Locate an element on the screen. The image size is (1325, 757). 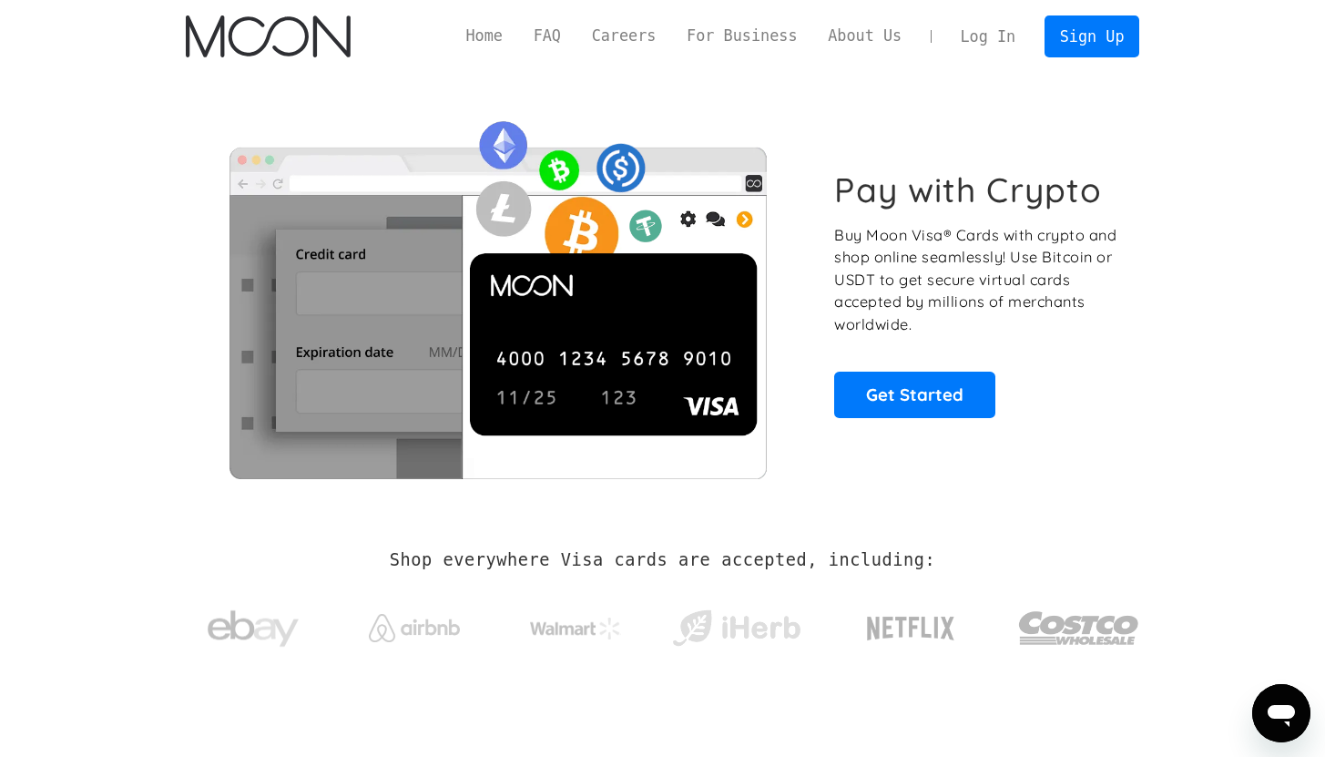
a: Home is located at coordinates (485, 36).